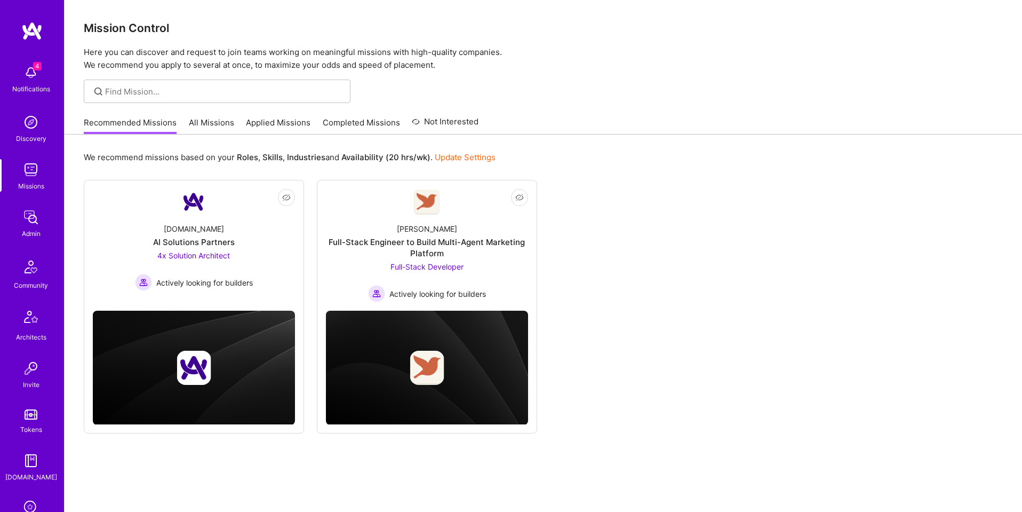  I want to click on b: Industries, so click(306, 157).